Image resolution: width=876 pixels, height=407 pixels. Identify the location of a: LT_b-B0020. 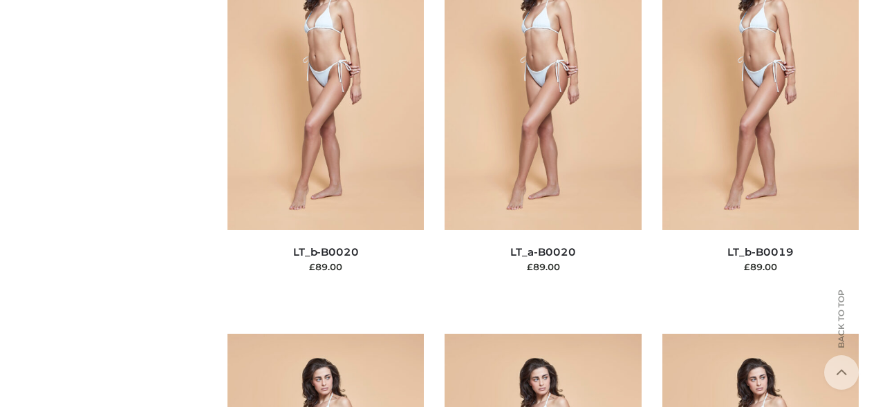
(326, 252).